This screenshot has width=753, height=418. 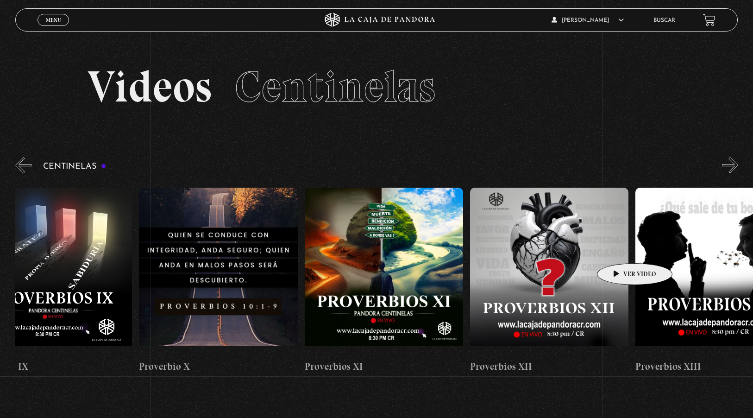 I want to click on h4: Proverbio X, so click(x=218, y=366).